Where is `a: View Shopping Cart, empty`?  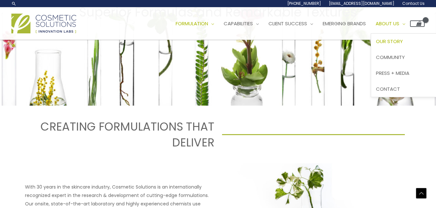 a: View Shopping Cart, empty is located at coordinates (417, 24).